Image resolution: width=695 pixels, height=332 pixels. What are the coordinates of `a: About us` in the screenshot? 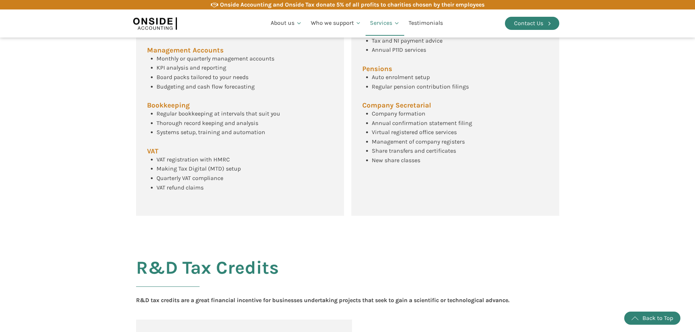 It's located at (286, 23).